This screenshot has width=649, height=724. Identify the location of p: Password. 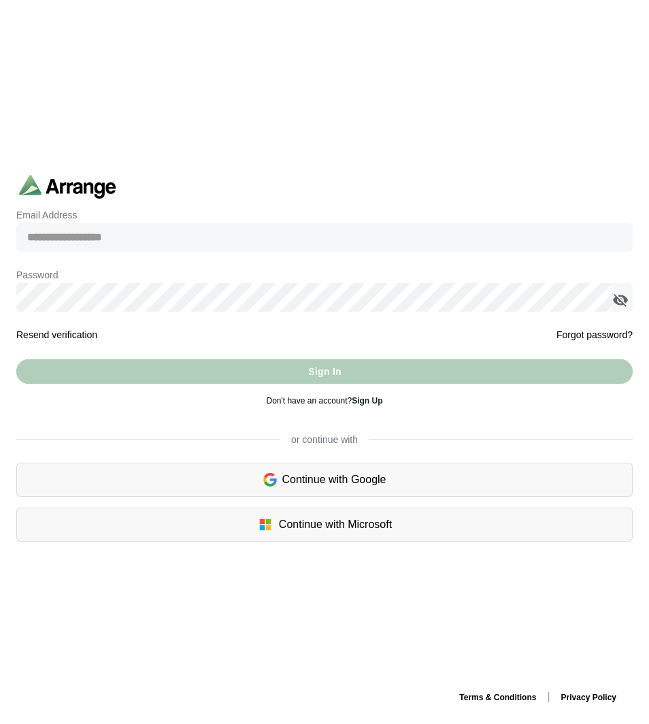
(324, 275).